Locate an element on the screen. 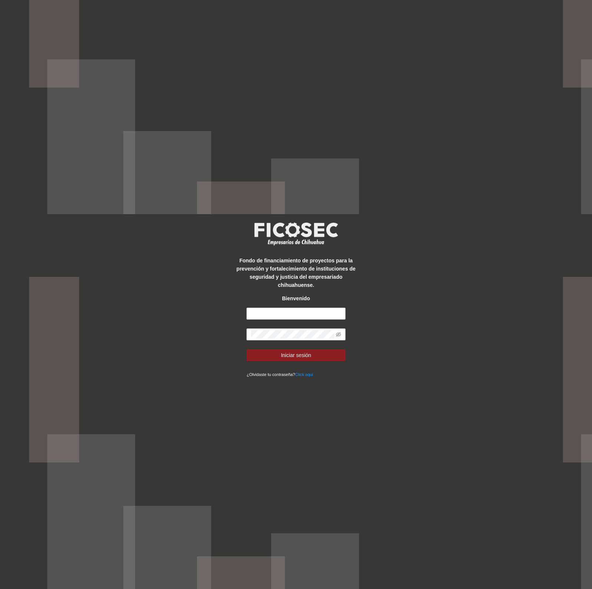  span: eye-invisible is located at coordinates (339, 334).